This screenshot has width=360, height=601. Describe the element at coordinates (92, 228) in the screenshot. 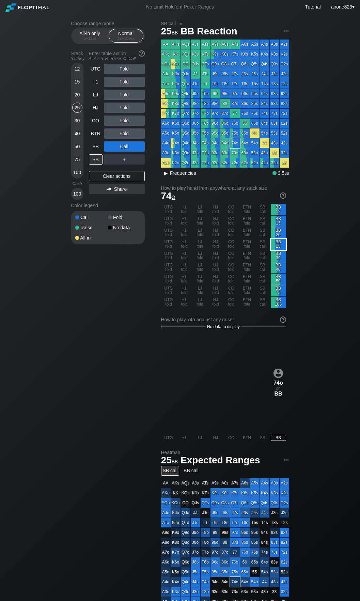

I see `div: Raise` at that location.